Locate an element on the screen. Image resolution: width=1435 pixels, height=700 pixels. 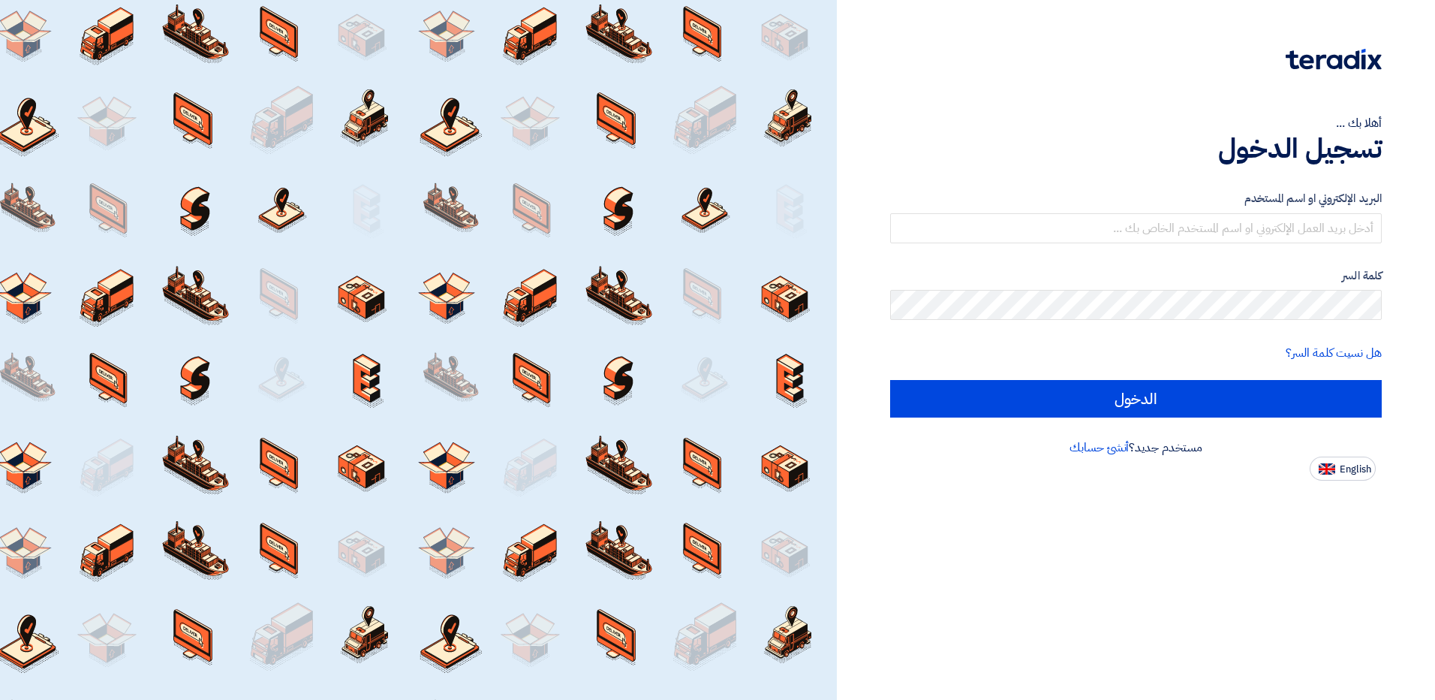
img: Teradix logo is located at coordinates (1334, 59).